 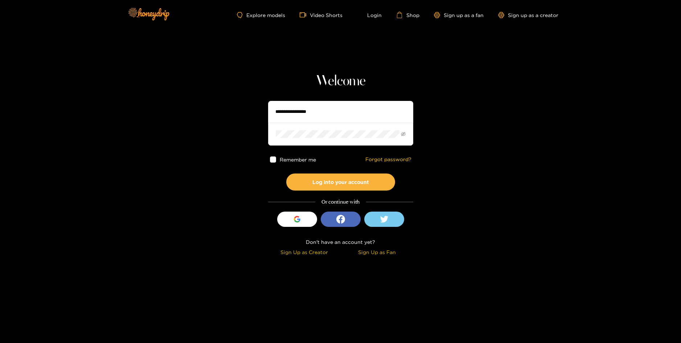 What do you see at coordinates (341, 242) in the screenshot?
I see `div: Don't have an account yet?` at bounding box center [341, 242].